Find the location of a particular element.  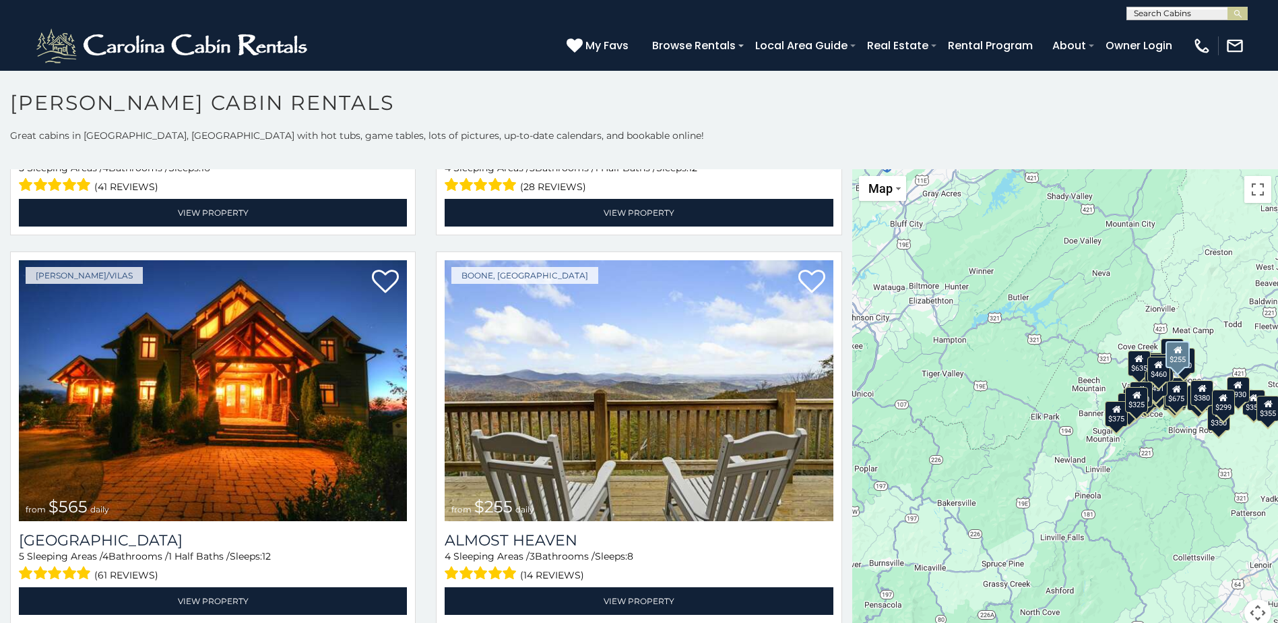

span: (41 reviews) is located at coordinates (126, 187).